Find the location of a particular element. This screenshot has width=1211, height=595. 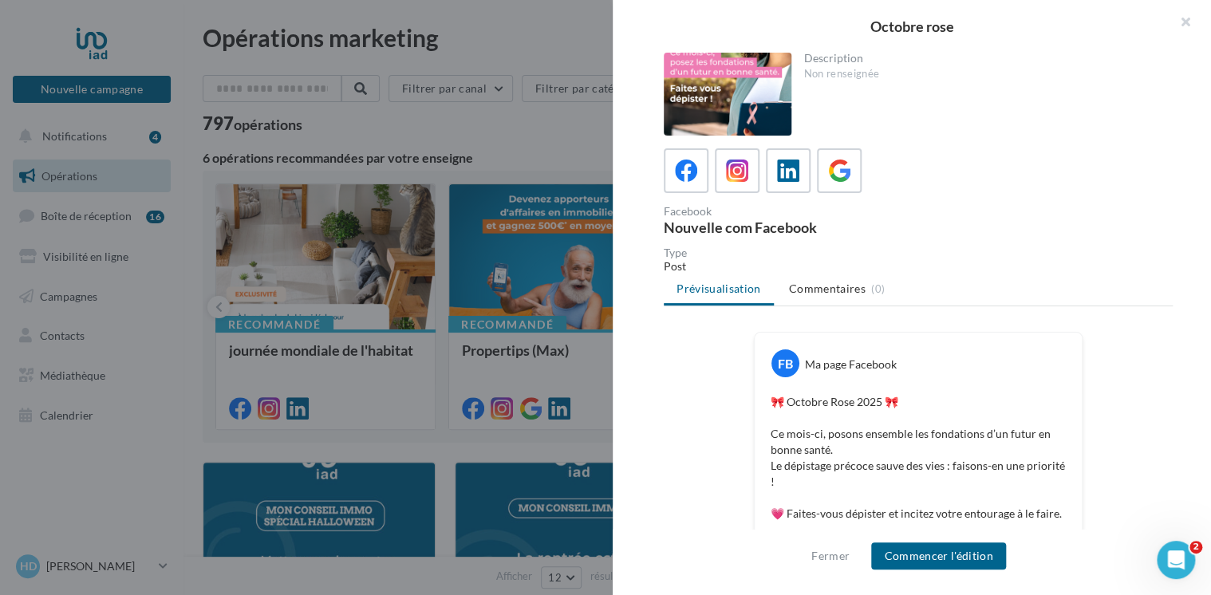

div: Description is located at coordinates (982, 58).